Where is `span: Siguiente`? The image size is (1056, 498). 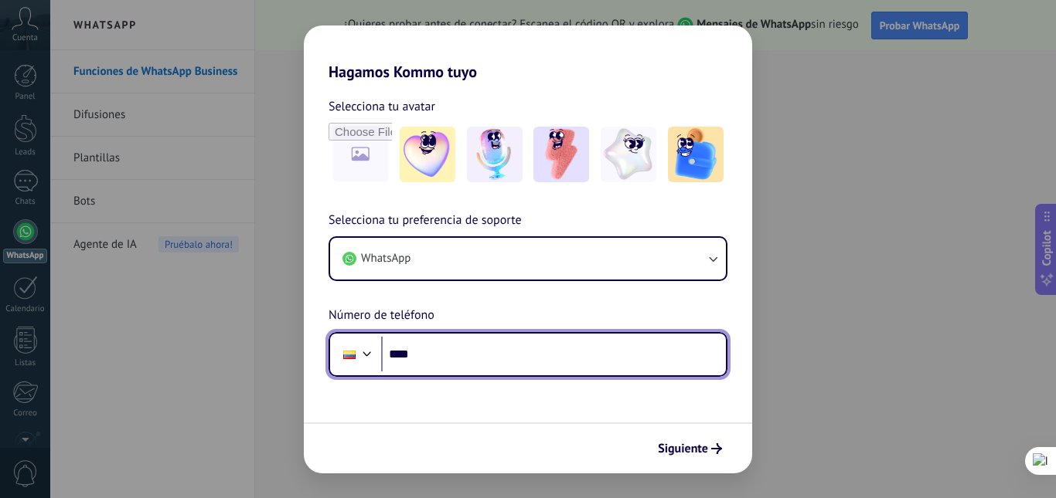
span: Siguiente is located at coordinates (682, 449).